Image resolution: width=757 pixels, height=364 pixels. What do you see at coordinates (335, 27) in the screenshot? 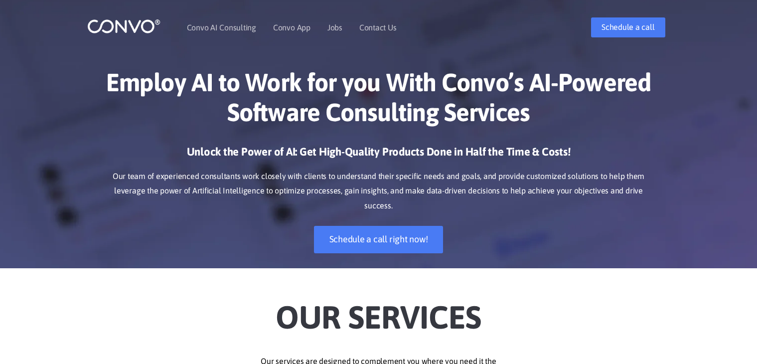
I see `a: Jobs` at bounding box center [335, 27].